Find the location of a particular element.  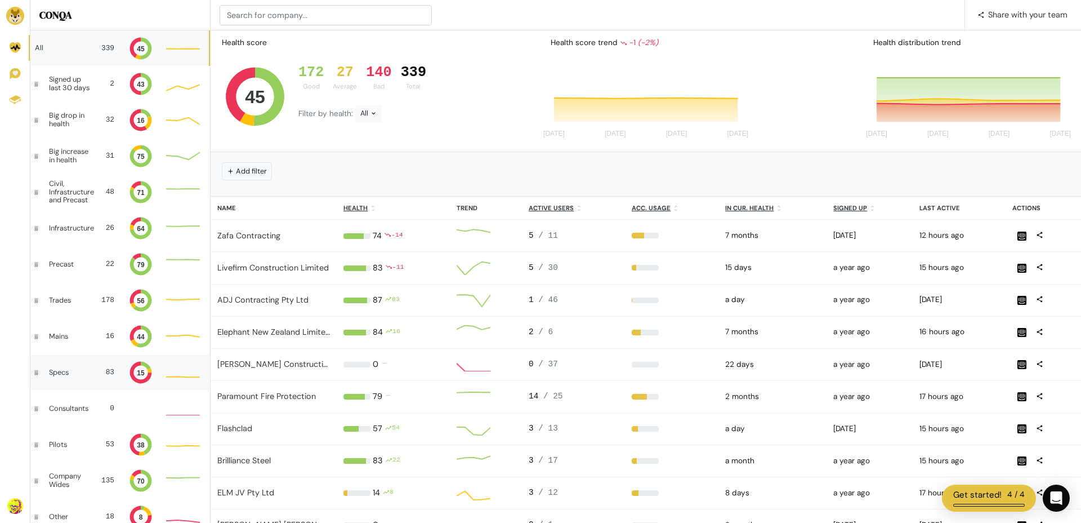

div: 53 is located at coordinates (105, 444).